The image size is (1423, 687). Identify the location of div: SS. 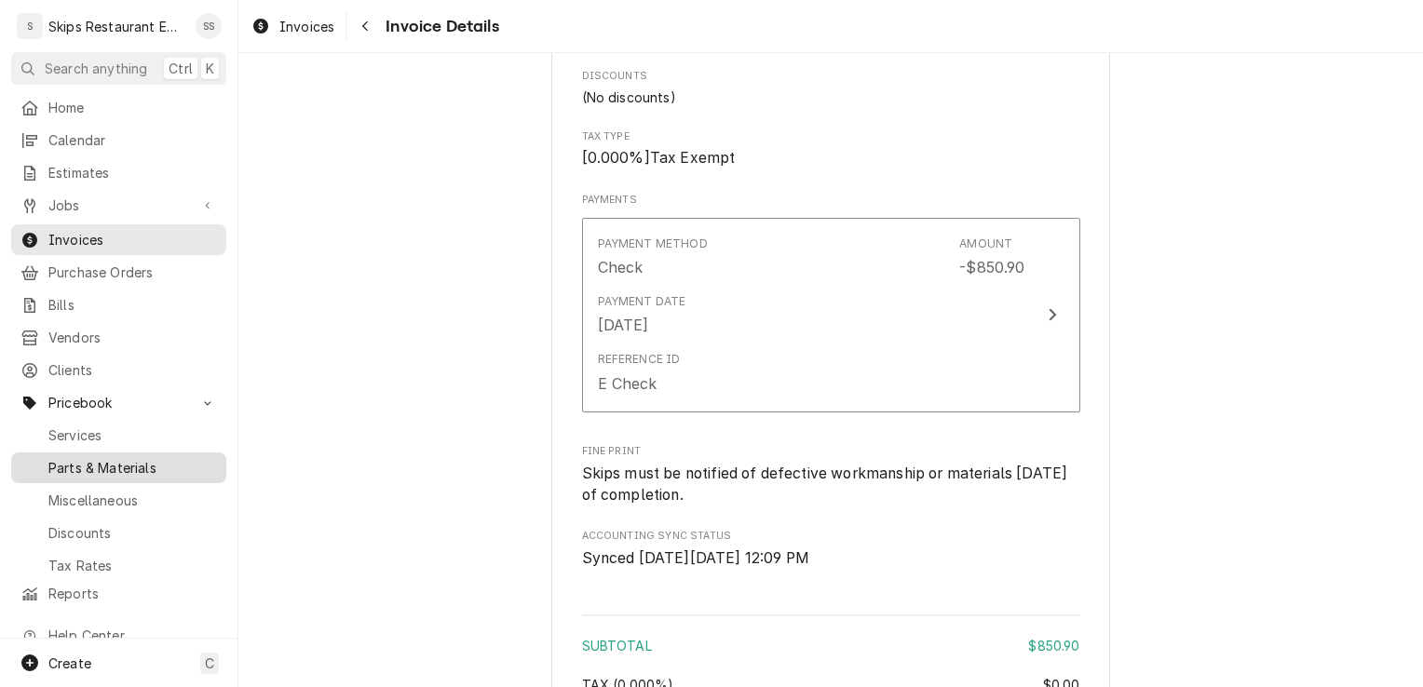
(209, 26).